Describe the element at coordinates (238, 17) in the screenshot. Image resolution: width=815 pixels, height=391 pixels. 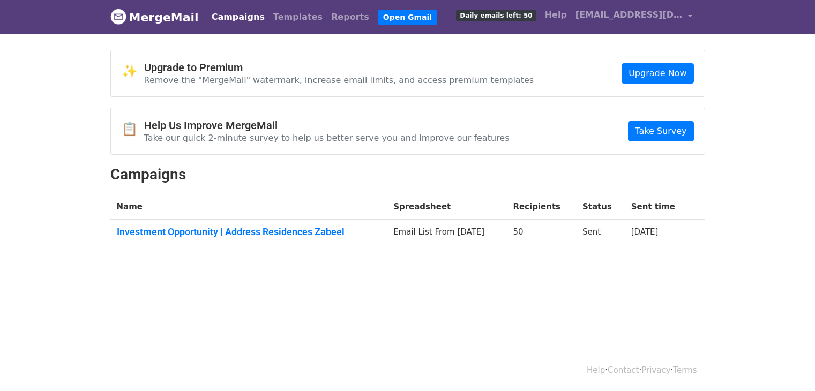
I see `a: Campaigns` at that location.